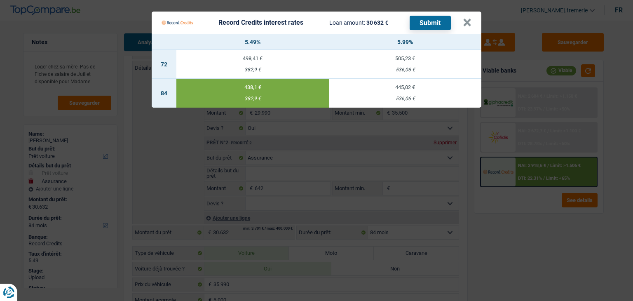  What do you see at coordinates (261, 23) in the screenshot?
I see `div: Record Credits interest rates` at bounding box center [261, 23].